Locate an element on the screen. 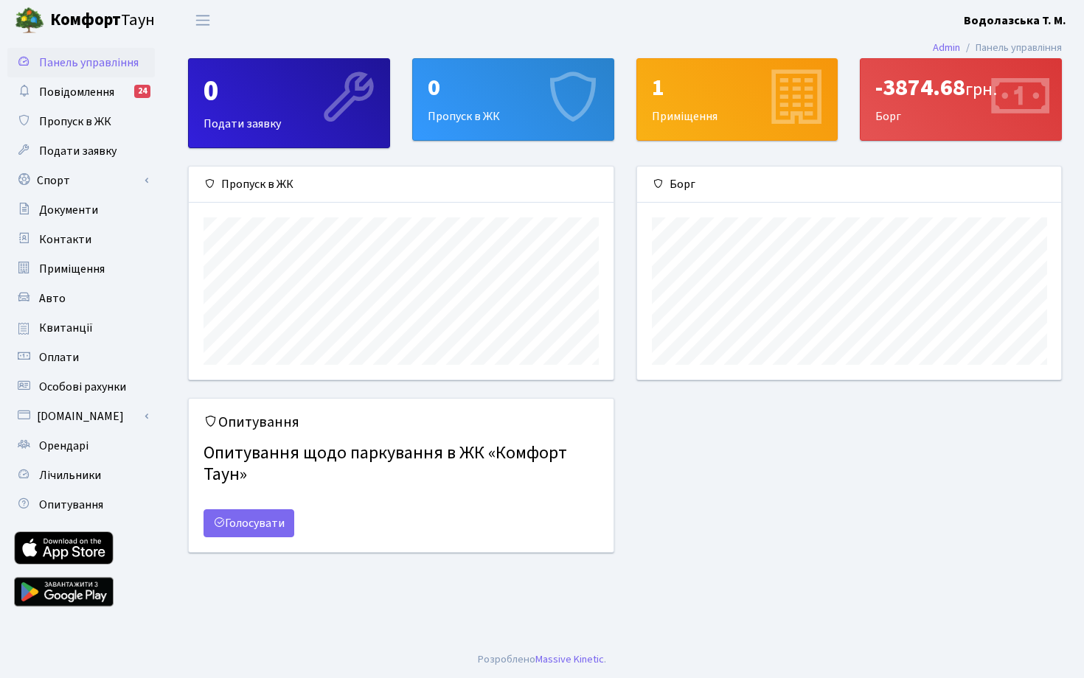  a: 0Пропуск в ЖК is located at coordinates (513, 100).